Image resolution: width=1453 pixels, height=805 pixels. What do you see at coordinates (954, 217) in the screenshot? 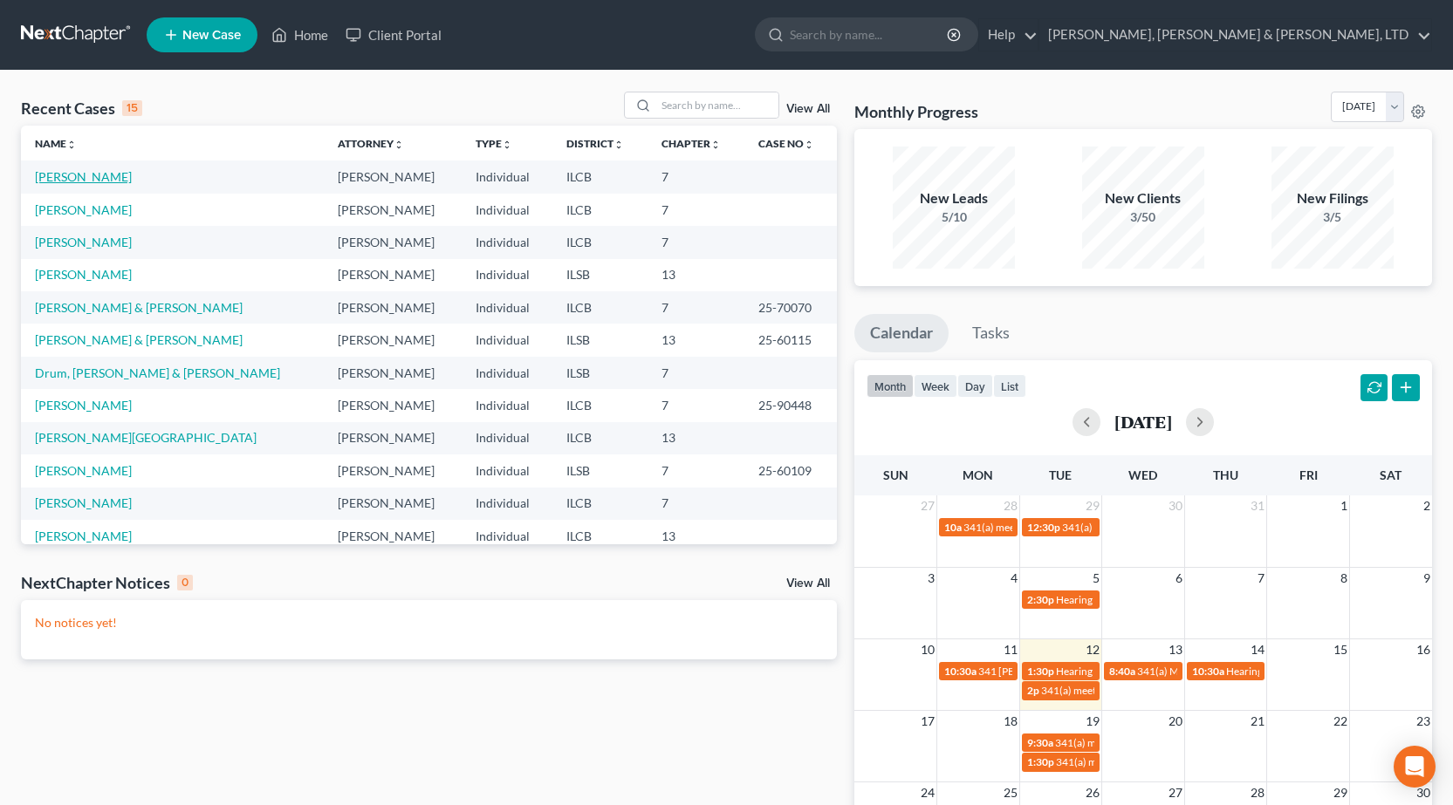
I see `div: 5/10` at bounding box center [954, 217].